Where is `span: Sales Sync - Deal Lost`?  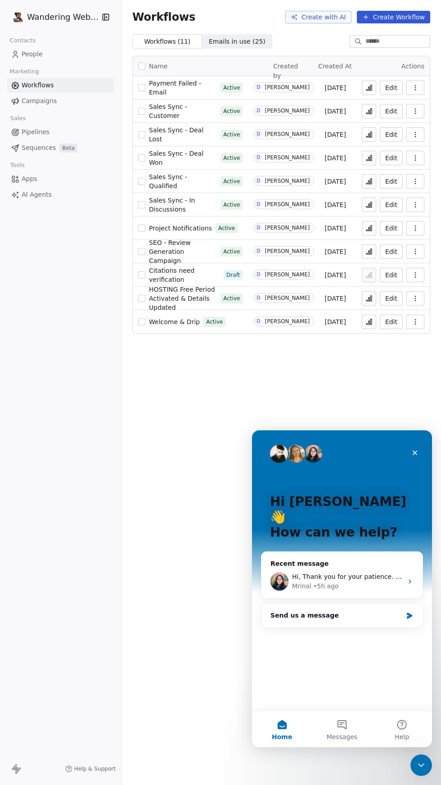 span: Sales Sync - Deal Lost is located at coordinates (176, 135).